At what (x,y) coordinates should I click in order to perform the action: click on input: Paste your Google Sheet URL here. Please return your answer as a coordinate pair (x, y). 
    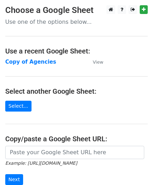
    Looking at the image, I should click on (75, 153).